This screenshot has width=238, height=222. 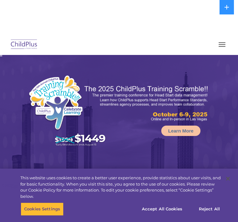 I want to click on img: ChildPlus by Procare Solutions, so click(x=24, y=45).